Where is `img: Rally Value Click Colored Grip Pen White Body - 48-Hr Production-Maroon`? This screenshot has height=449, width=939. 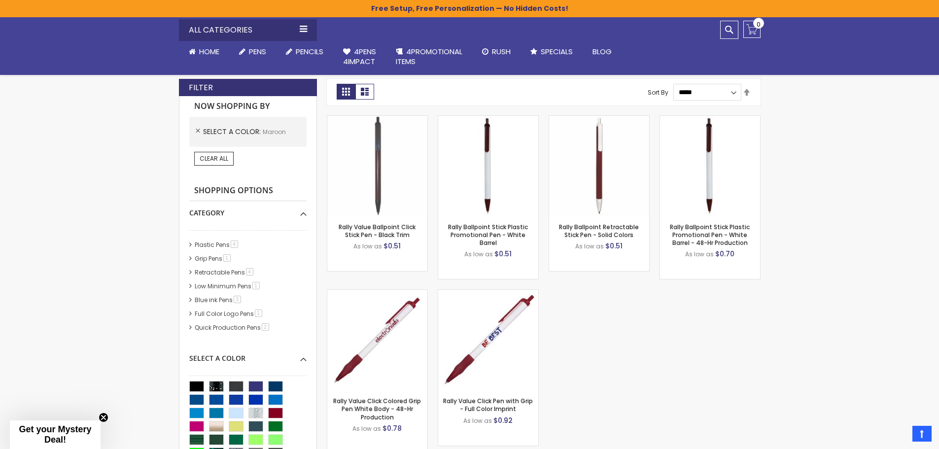
img: Rally Value Click Colored Grip Pen White Body - 48-Hr Production-Maroon is located at coordinates (377, 340).